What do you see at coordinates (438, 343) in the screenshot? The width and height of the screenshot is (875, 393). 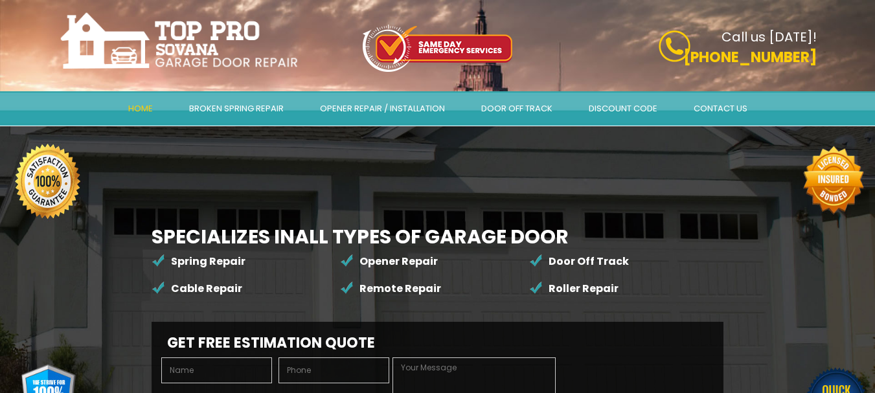 I see `h2: Get Free Estimation Quote` at bounding box center [438, 343].